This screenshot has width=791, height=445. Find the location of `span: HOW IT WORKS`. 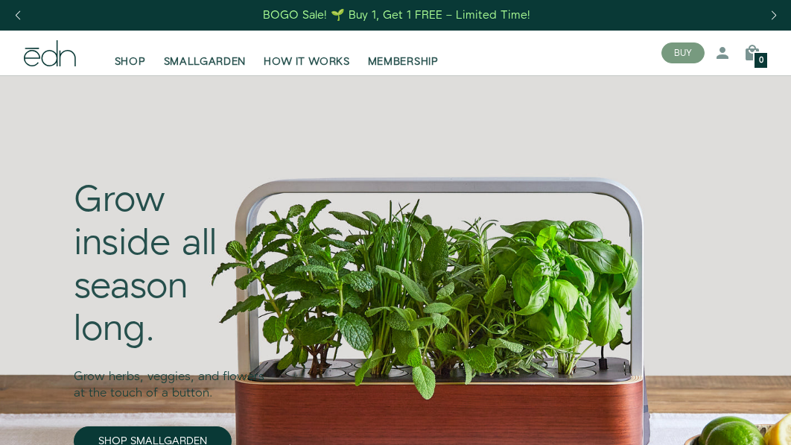

span: HOW IT WORKS is located at coordinates (306, 62).